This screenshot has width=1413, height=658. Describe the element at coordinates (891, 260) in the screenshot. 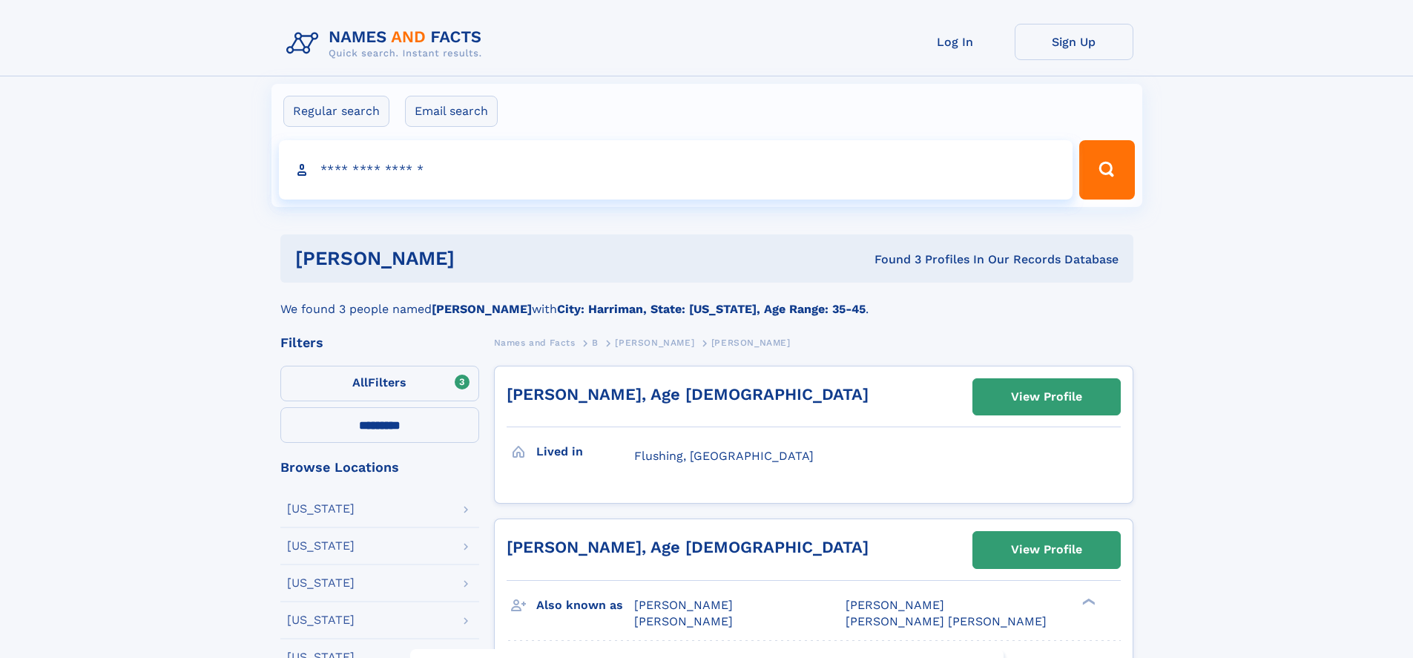

I see `div: Found 3 Profiles In Our Records Database` at that location.